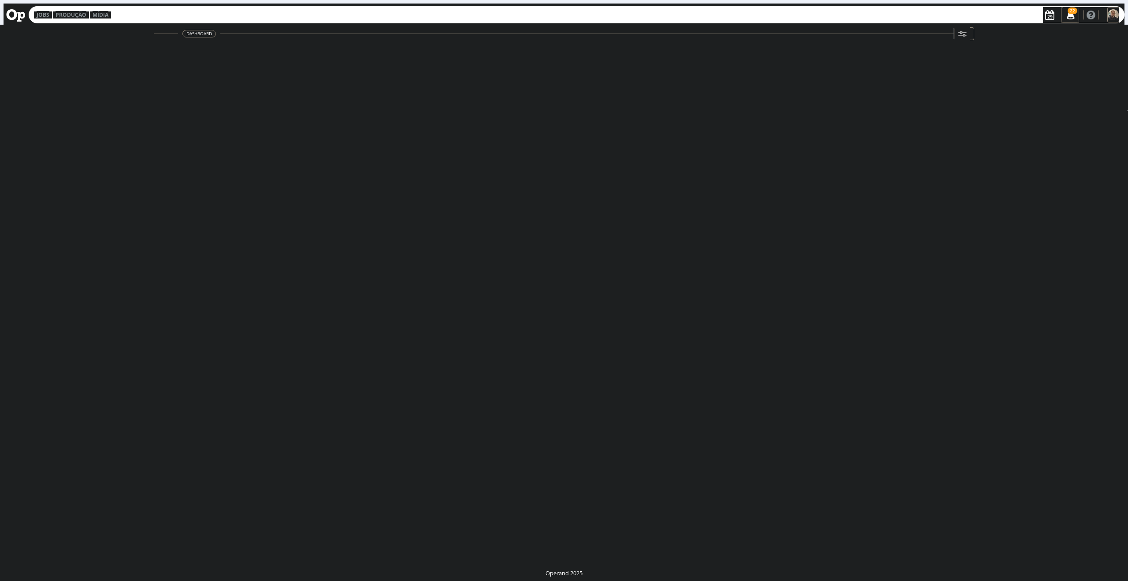  Describe the element at coordinates (1070, 15) in the screenshot. I see `button: 22` at that location.